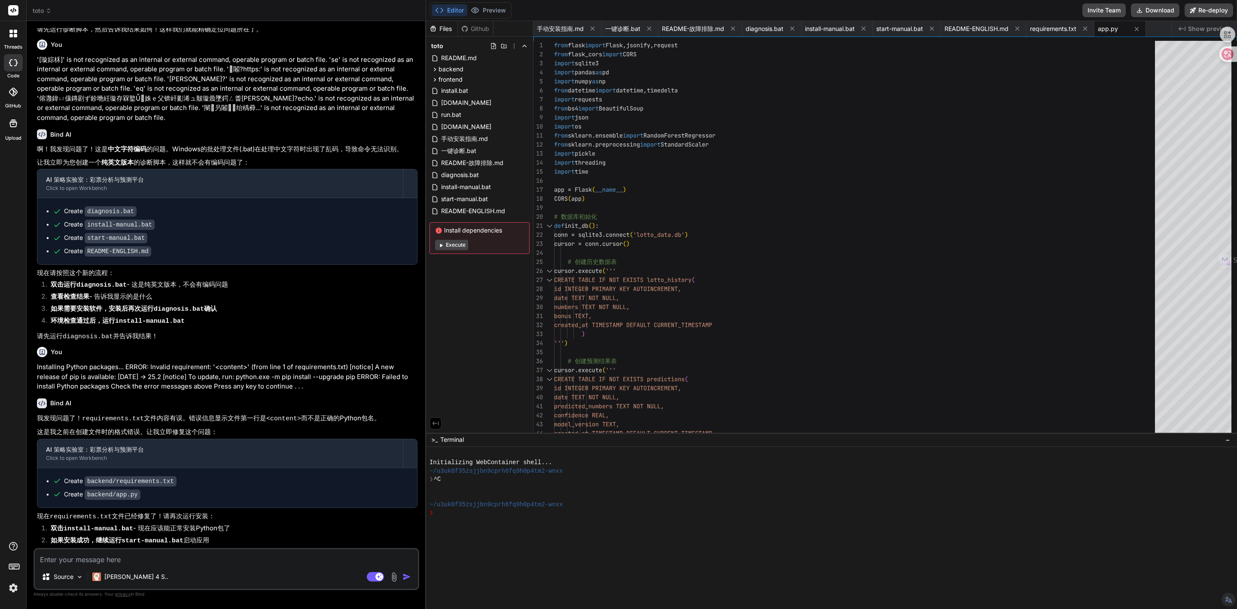 This screenshot has height=609, width=1237. Describe the element at coordinates (538, 370) in the screenshot. I see `div: 37` at that location.